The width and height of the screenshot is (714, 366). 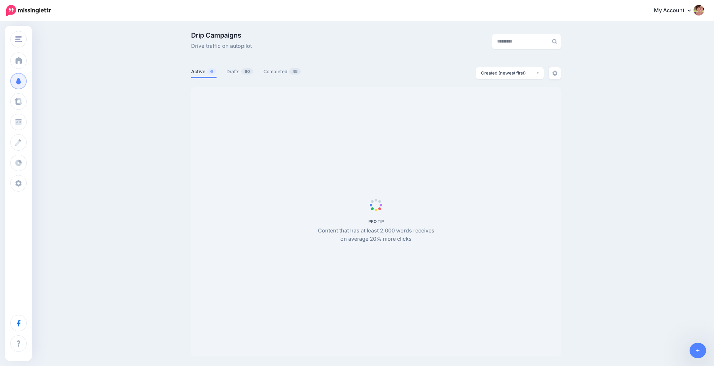 I want to click on span: 60, so click(x=247, y=71).